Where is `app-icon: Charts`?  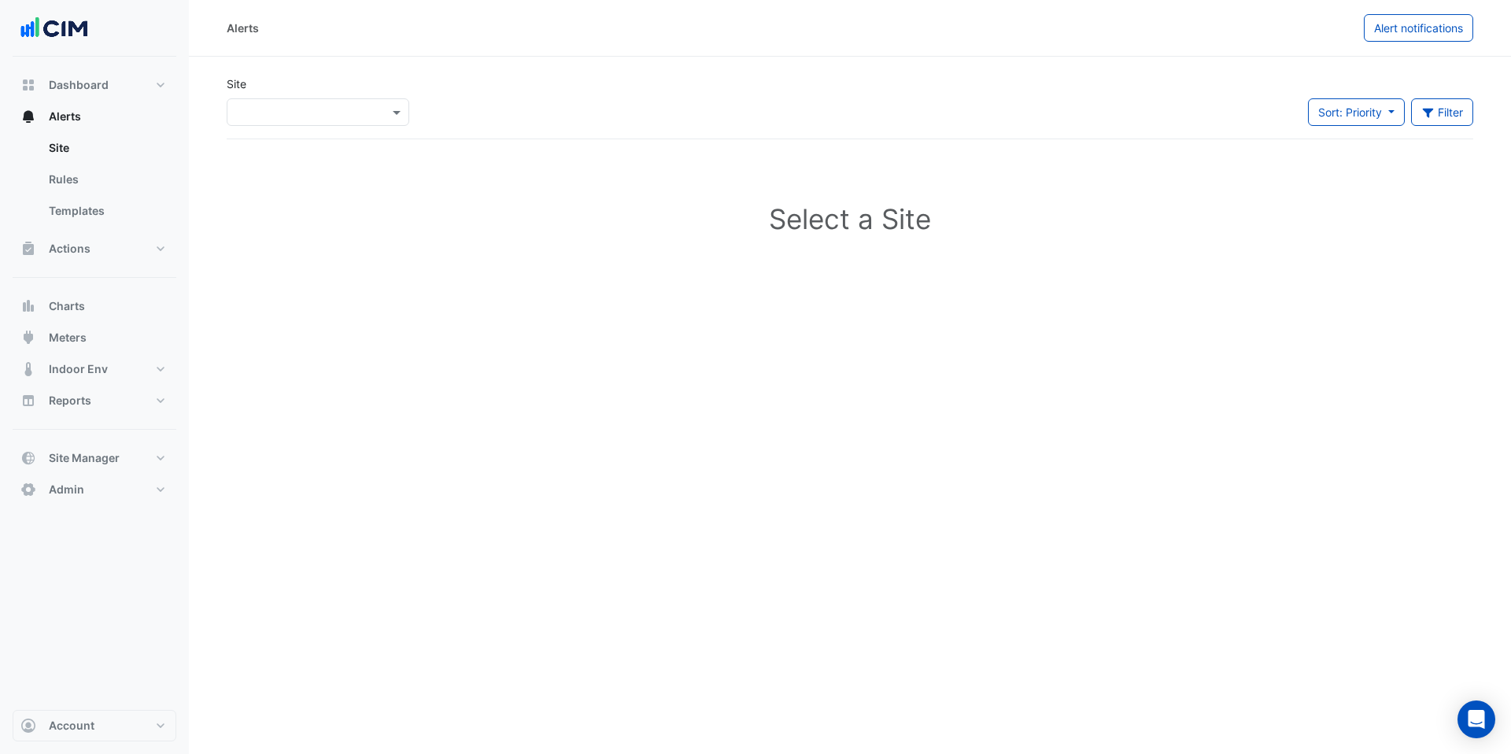 app-icon: Charts is located at coordinates (28, 306).